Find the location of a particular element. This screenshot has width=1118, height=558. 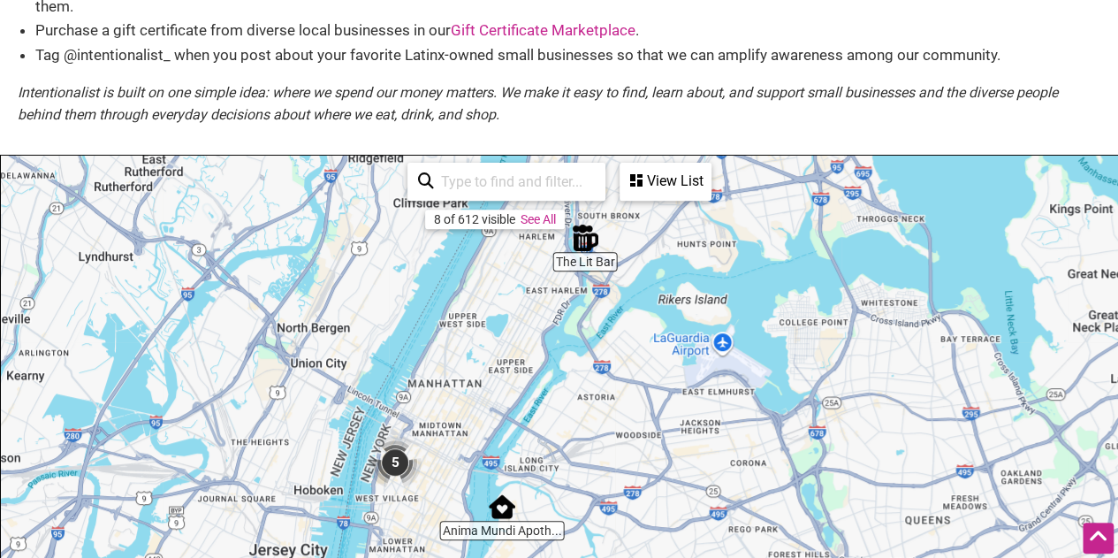

div: See a list of the visible businesses is located at coordinates (665, 181).